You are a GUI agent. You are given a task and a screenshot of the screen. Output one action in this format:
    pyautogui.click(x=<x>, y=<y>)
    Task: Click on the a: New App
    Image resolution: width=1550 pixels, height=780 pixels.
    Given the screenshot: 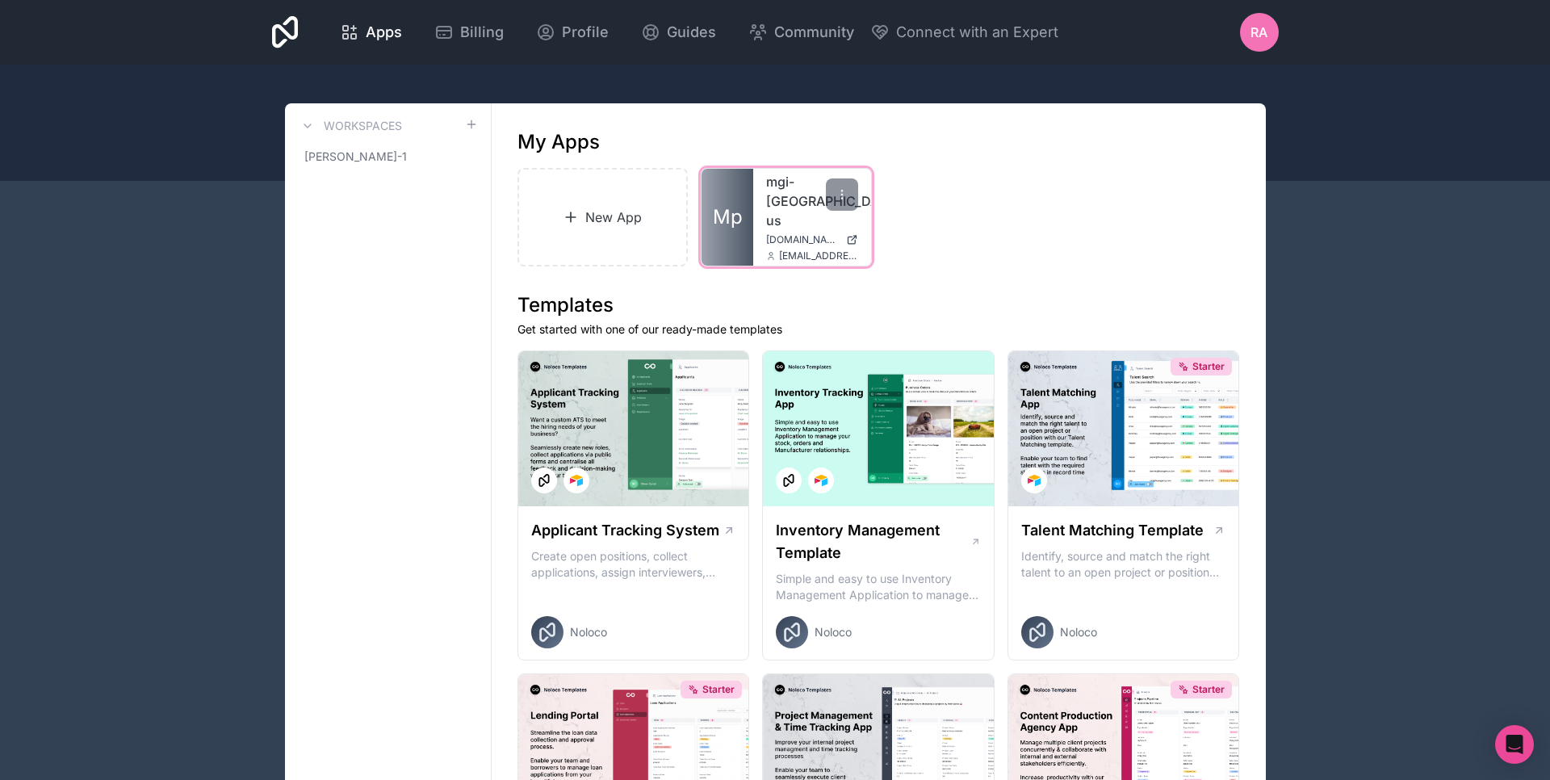 What is the action you would take?
    pyautogui.click(x=603, y=217)
    